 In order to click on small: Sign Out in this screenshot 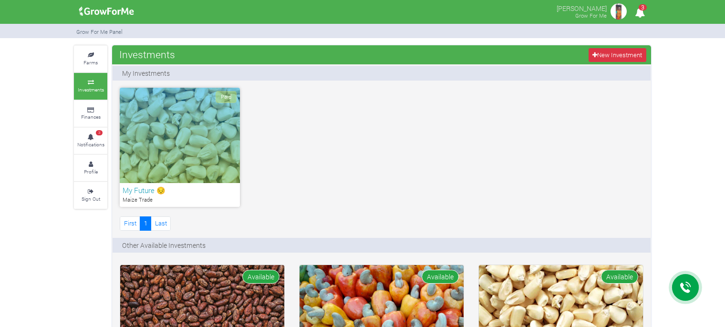, I will do `click(91, 199)`.